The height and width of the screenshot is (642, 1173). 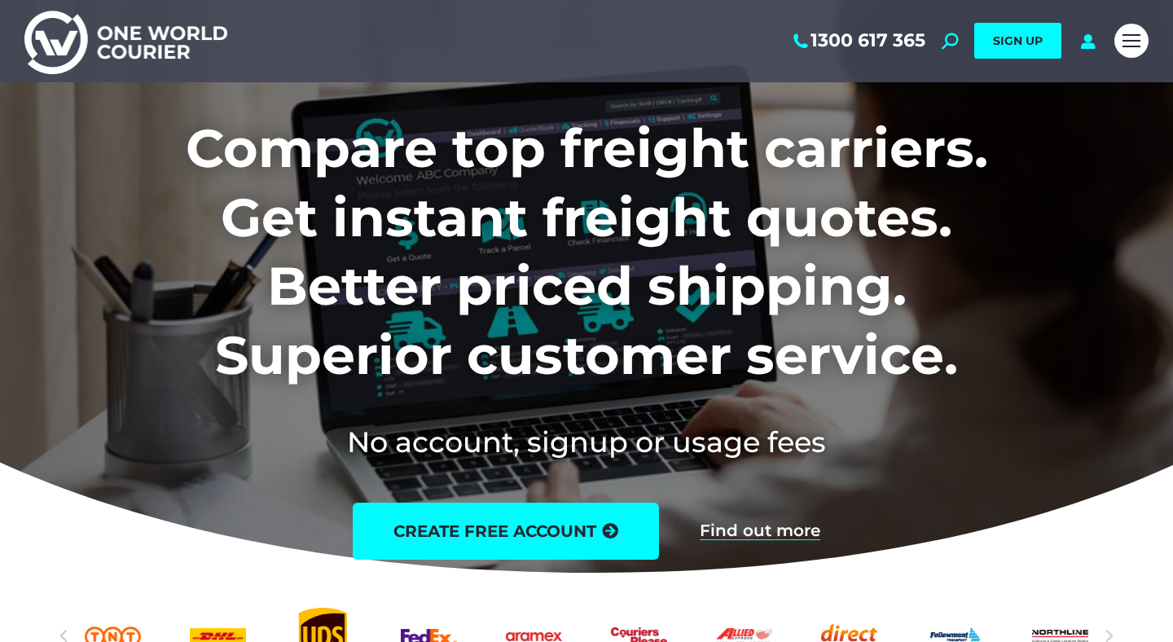 I want to click on a: create free account, so click(x=506, y=531).